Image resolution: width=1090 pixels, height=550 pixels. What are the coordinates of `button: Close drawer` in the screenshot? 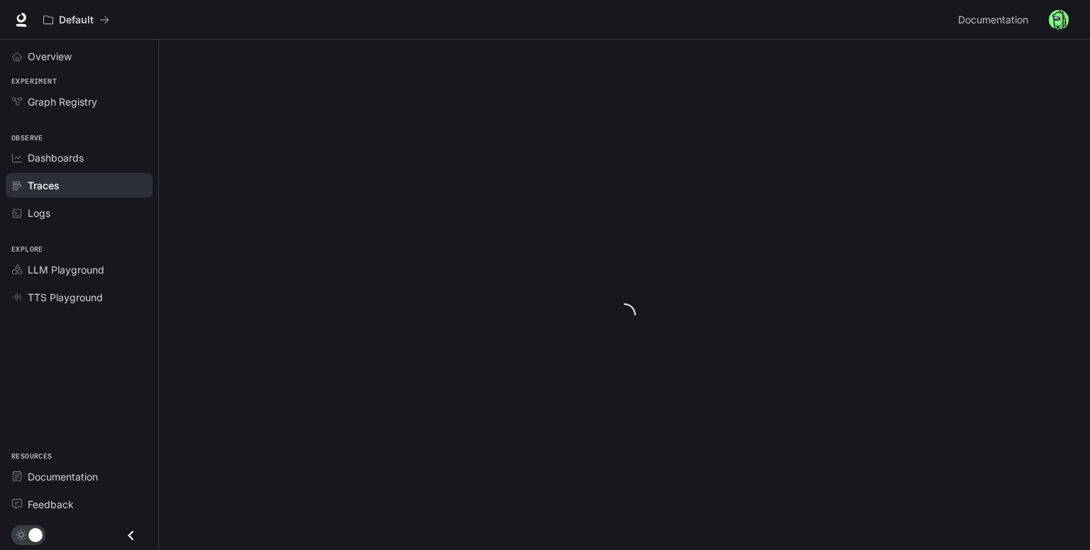 It's located at (131, 536).